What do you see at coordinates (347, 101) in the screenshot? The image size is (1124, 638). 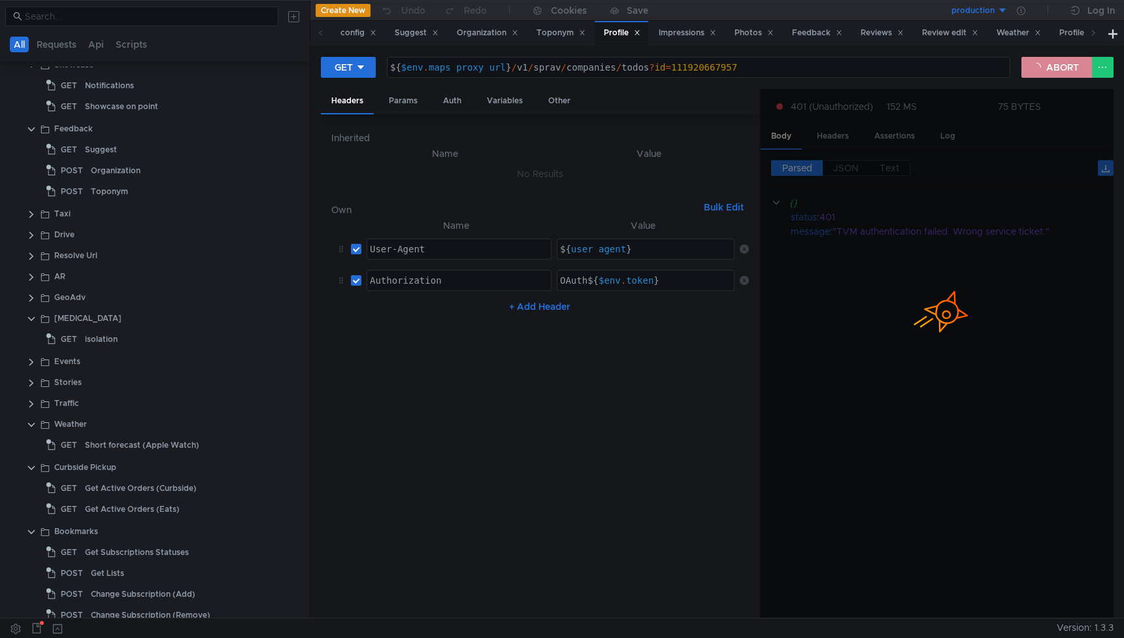 I see `div: Headers` at bounding box center [347, 101].